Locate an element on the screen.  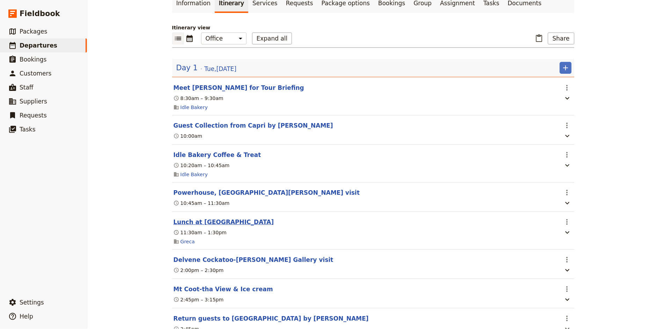
a: Greca is located at coordinates (188, 241).